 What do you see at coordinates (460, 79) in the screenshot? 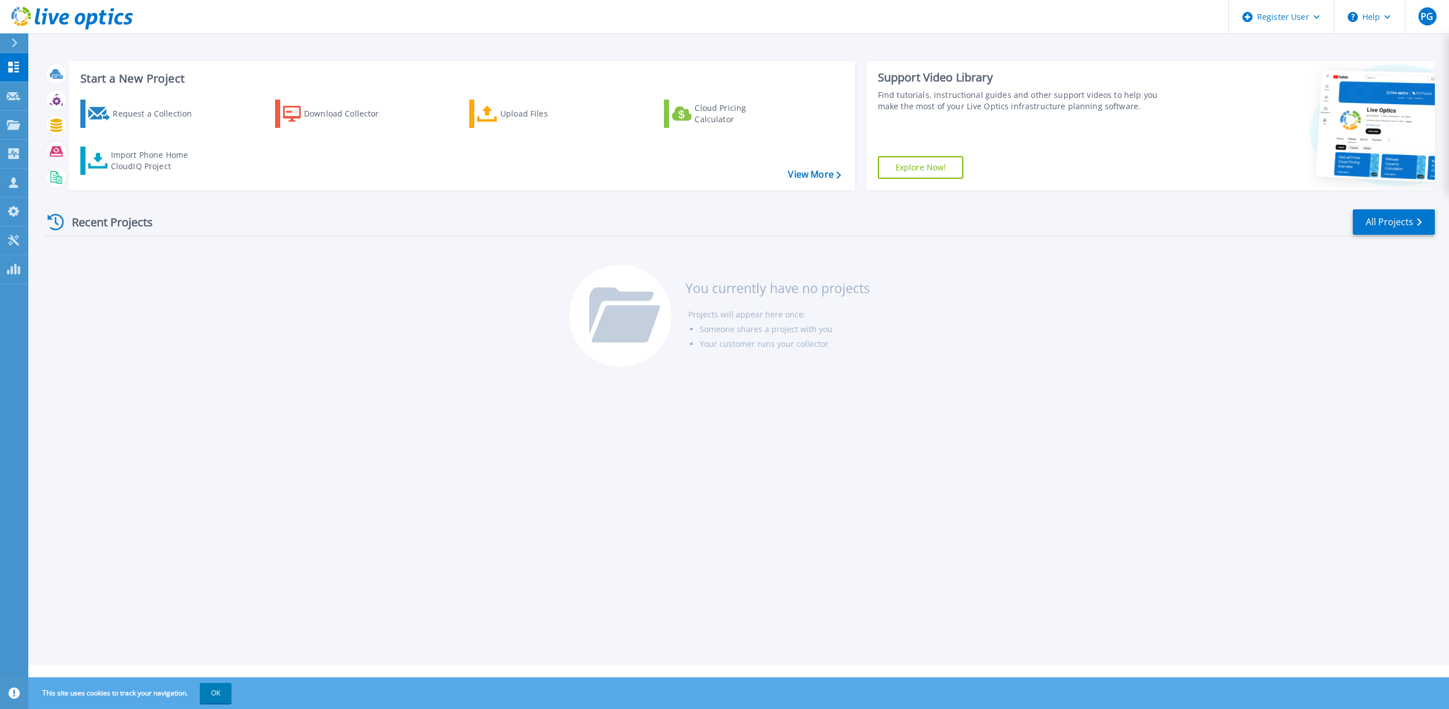
I see `h3: Start a New Project` at bounding box center [460, 79].